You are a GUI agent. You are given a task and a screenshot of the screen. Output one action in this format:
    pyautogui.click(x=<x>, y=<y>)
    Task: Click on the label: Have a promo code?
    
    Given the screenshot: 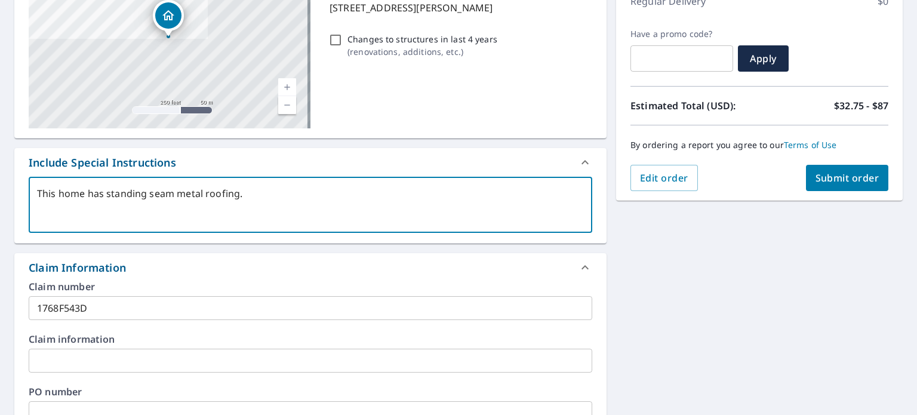 What is the action you would take?
    pyautogui.click(x=682, y=34)
    